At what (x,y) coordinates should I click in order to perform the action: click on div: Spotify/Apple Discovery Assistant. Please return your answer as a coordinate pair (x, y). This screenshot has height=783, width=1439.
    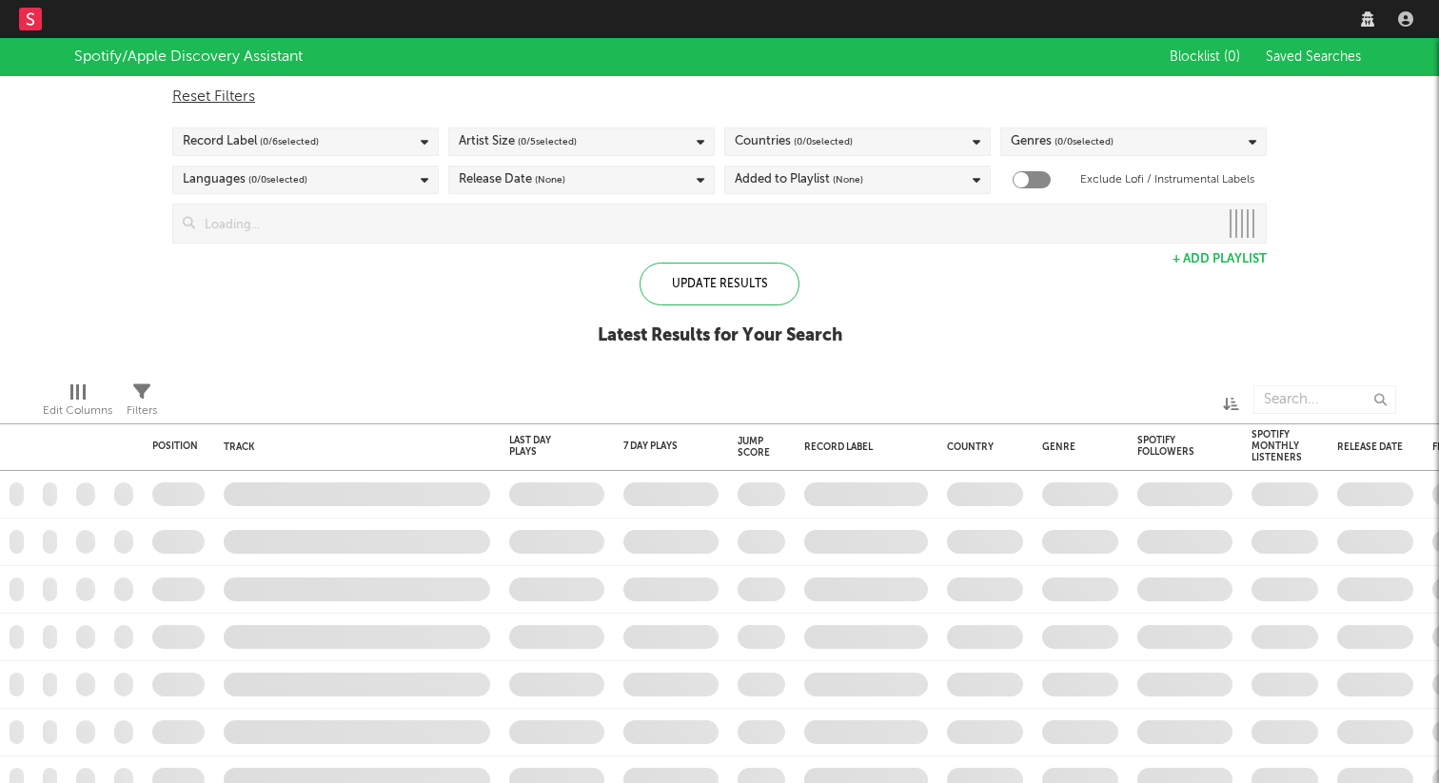
    Looking at the image, I should click on (188, 57).